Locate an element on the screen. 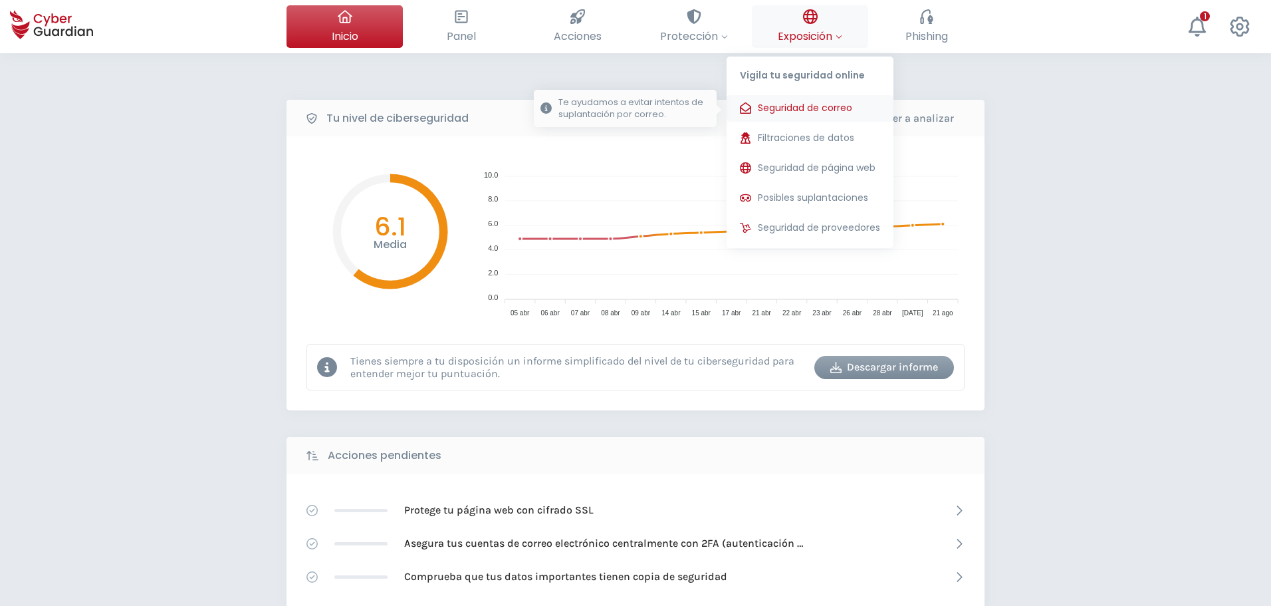 This screenshot has width=1271, height=606. div: Volver a analizar is located at coordinates (905, 118).